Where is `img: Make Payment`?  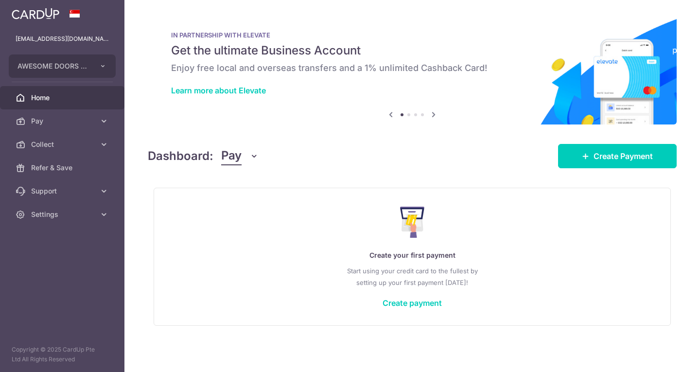 img: Make Payment is located at coordinates (412, 222).